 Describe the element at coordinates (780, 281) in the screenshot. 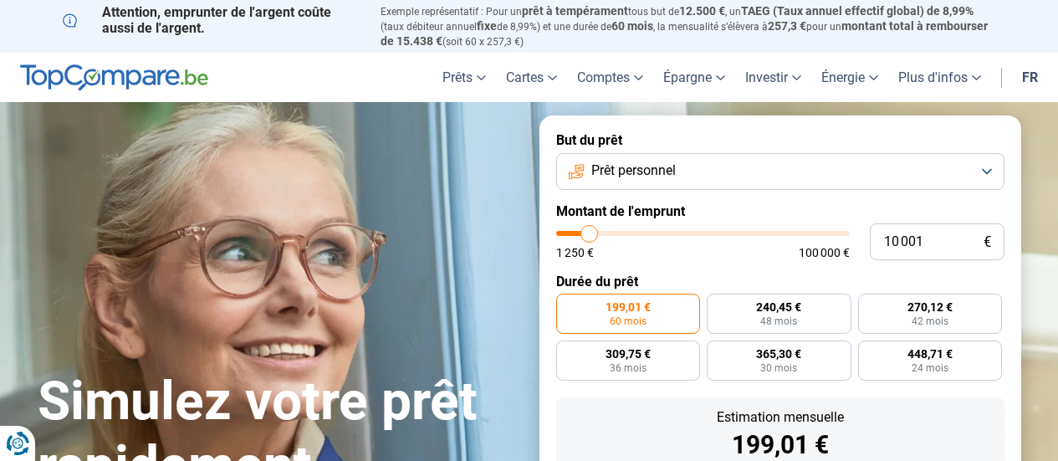

I see `label: Durée du prêt` at that location.